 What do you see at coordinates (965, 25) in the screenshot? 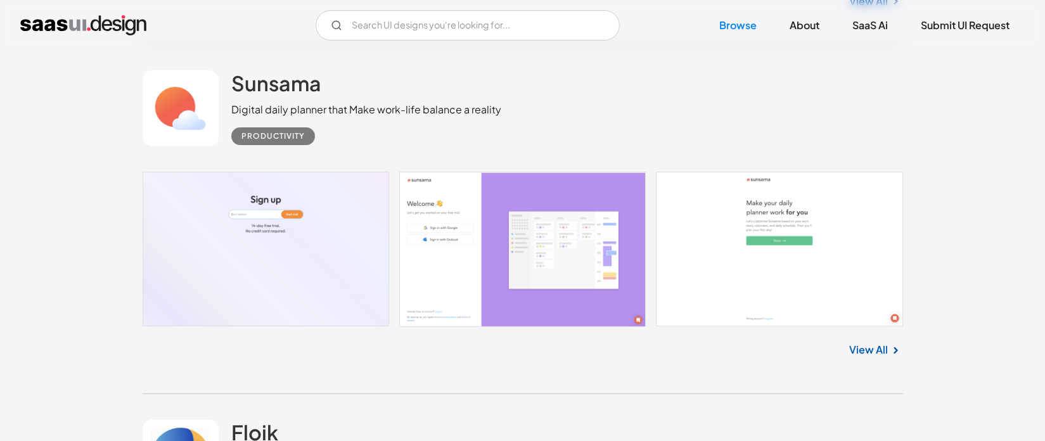
I see `a: Submit UI Request` at bounding box center [965, 25].